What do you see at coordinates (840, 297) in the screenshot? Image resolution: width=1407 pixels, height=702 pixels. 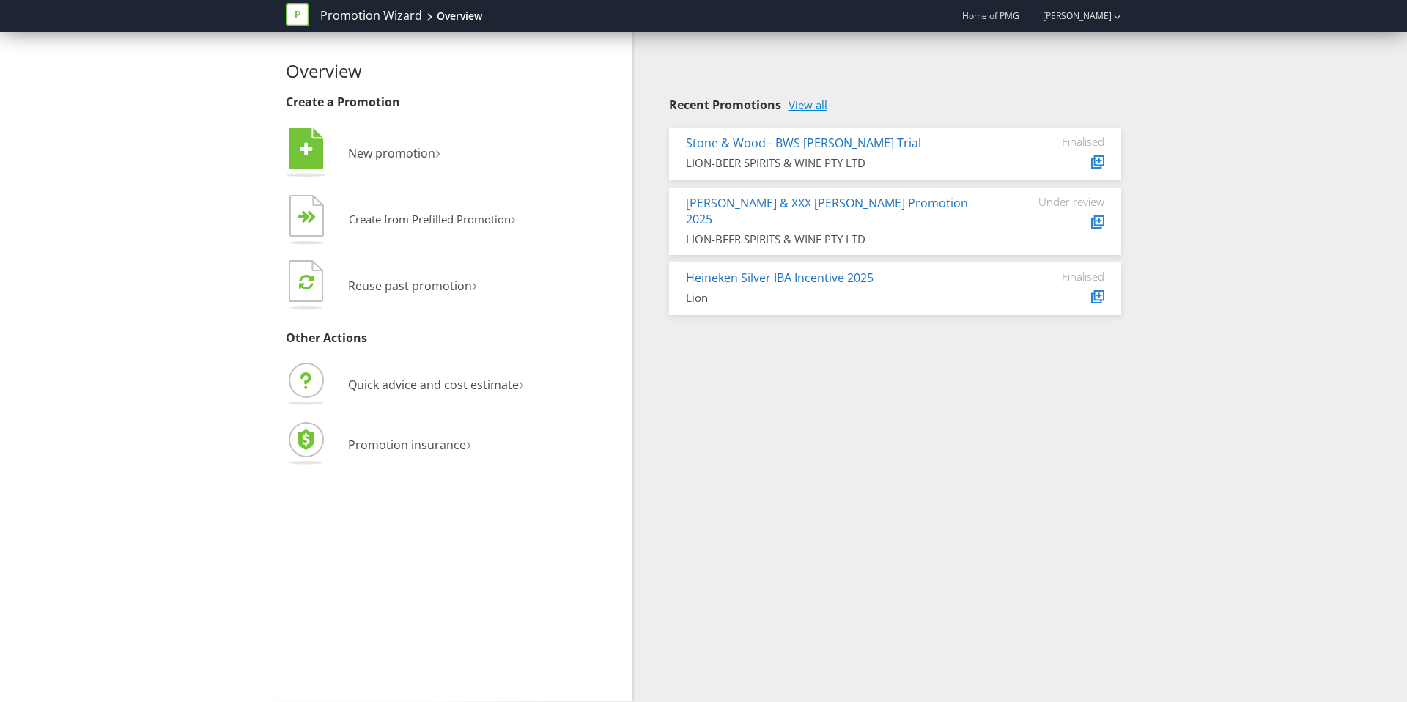 I see `div: Lion` at bounding box center [840, 297].